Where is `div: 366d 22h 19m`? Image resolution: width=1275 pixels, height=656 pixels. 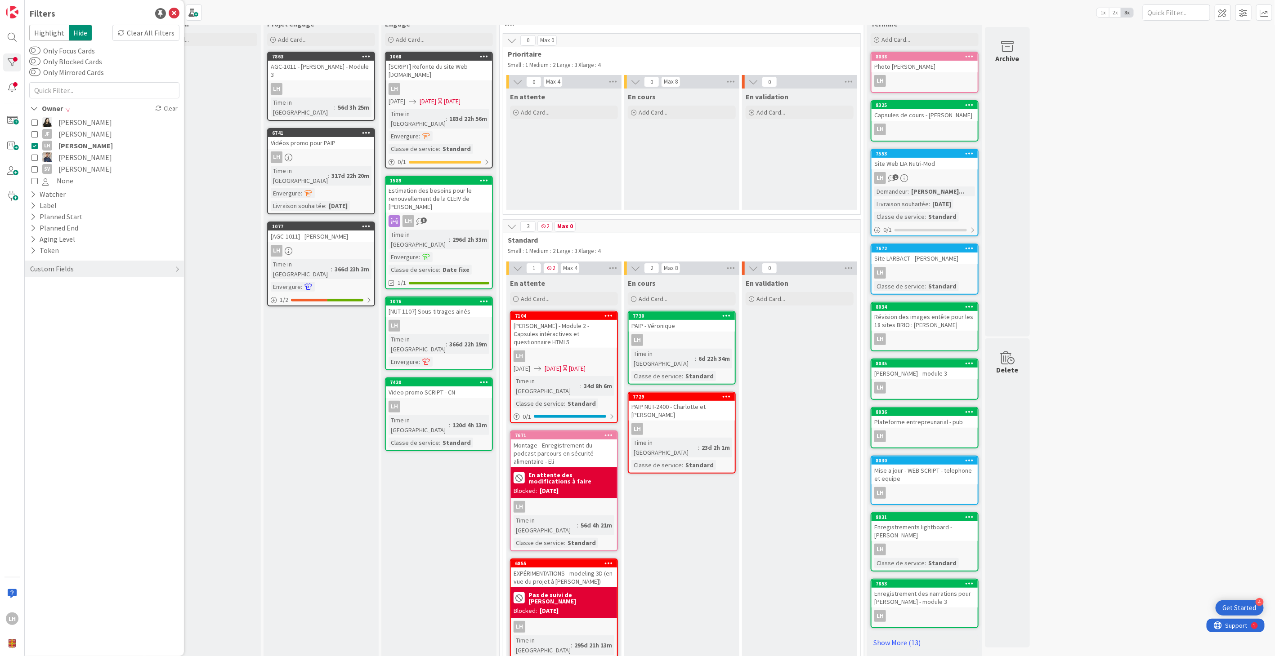 div: 366d 22h 19m is located at coordinates (468, 344).